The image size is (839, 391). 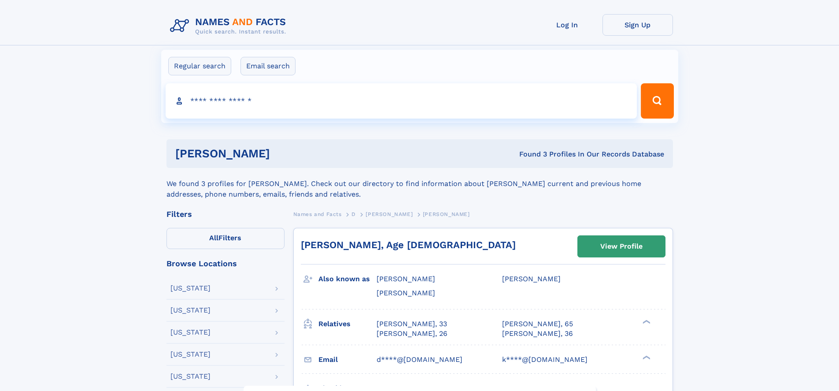 I want to click on a: View Profile, so click(x=622, y=246).